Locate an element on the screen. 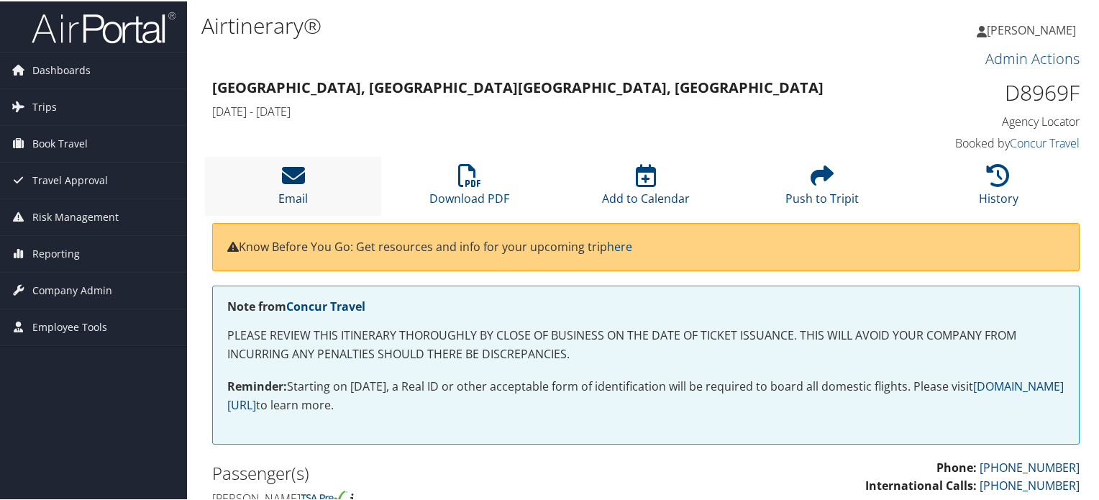  span: Book Travel is located at coordinates (60, 142).